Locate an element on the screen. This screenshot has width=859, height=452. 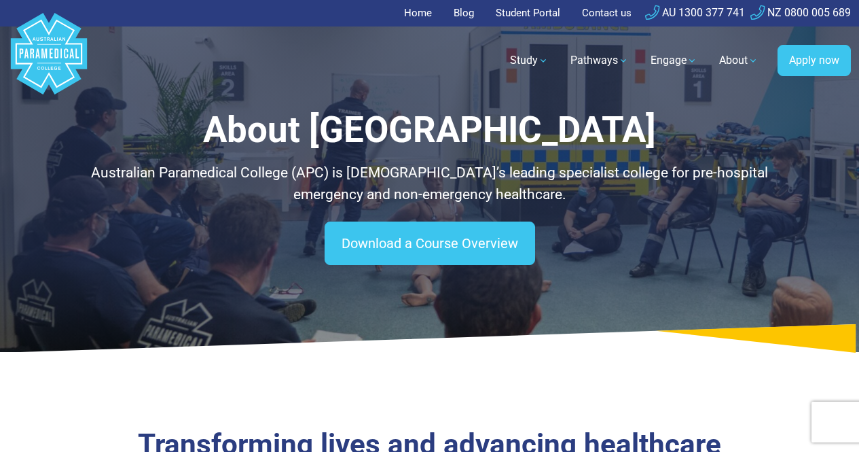
a: Engage is located at coordinates (674, 60).